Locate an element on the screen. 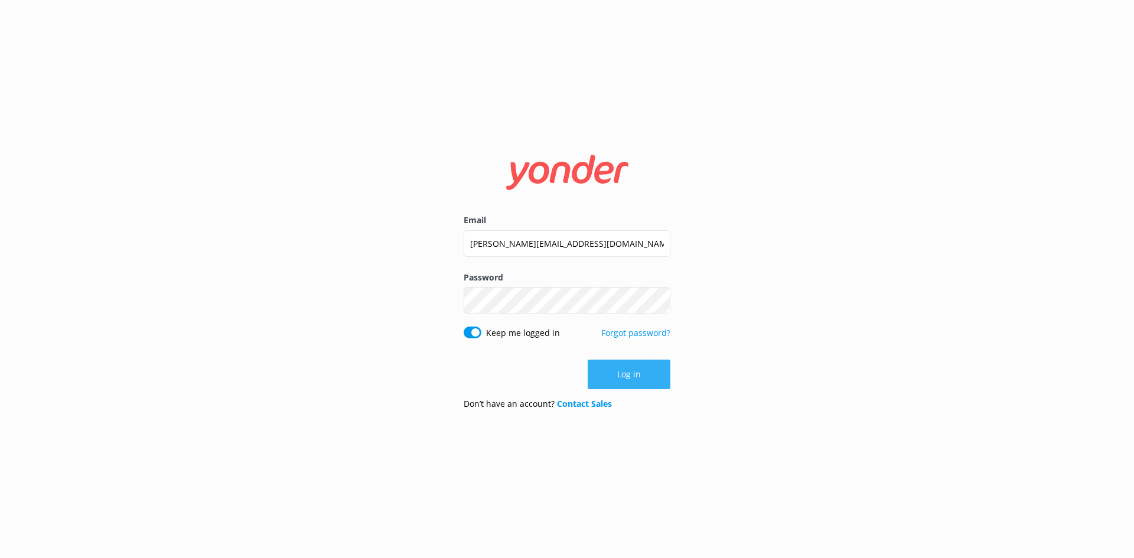  label: Password is located at coordinates (567, 278).